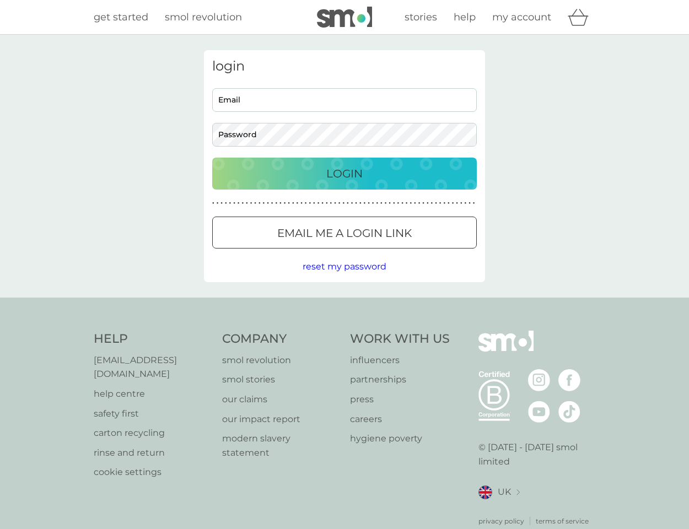  I want to click on a: press, so click(399, 399).